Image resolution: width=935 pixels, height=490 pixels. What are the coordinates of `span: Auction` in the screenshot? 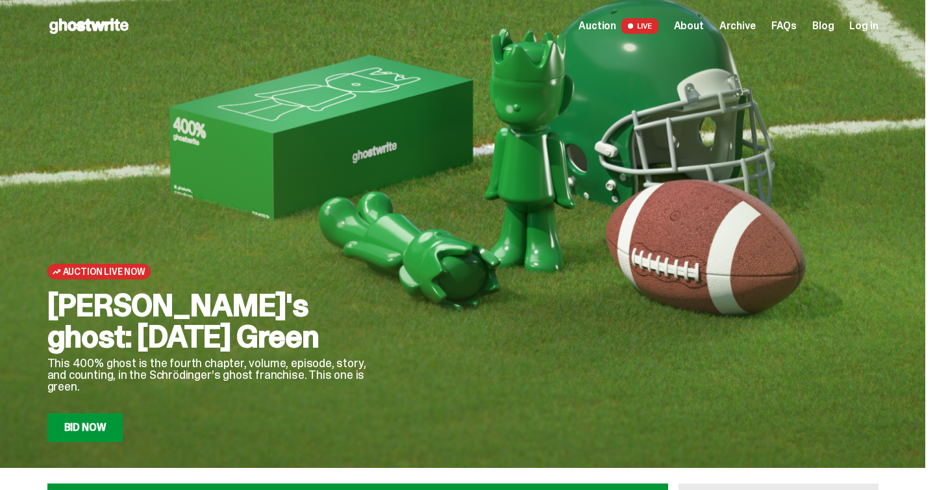 It's located at (598, 26).